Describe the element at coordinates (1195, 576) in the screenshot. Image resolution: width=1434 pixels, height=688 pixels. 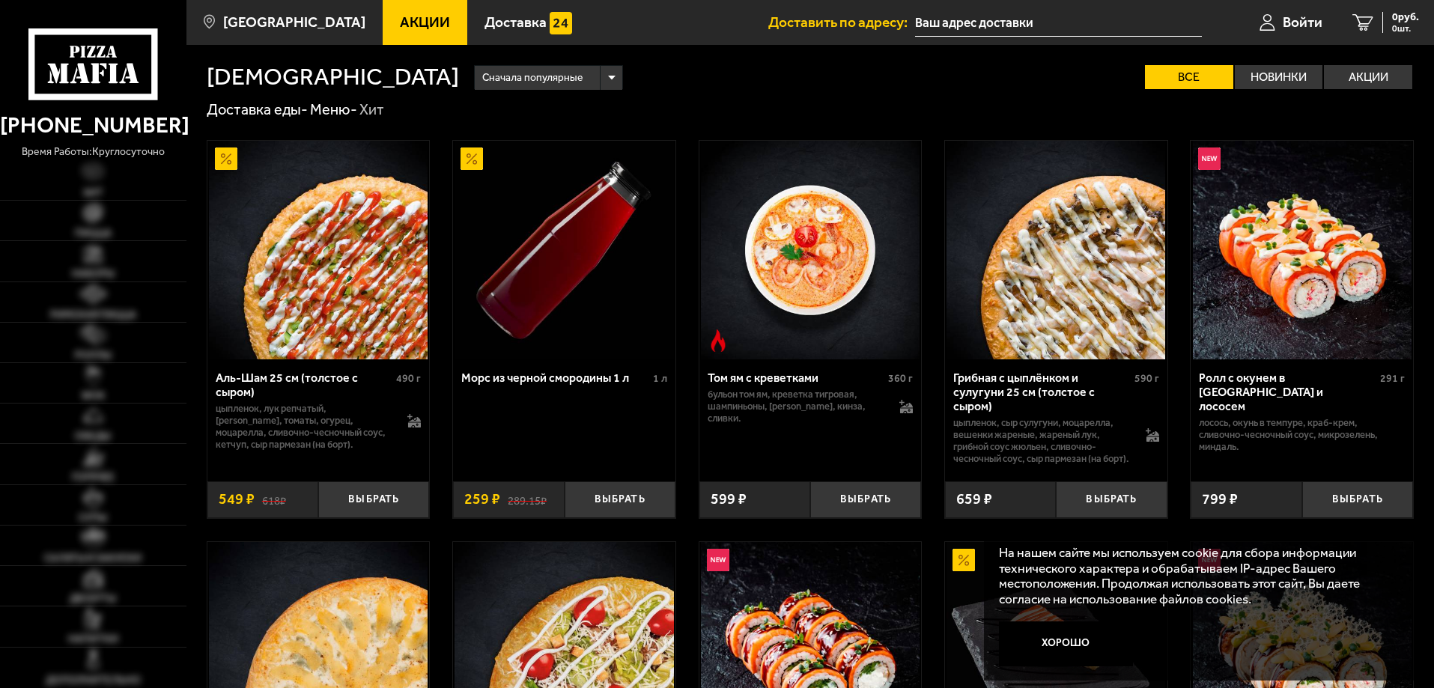
I see `p: На нашем сайте мы используем cookie для сбора информации технического характера и обрабатываем IP...` at that location.